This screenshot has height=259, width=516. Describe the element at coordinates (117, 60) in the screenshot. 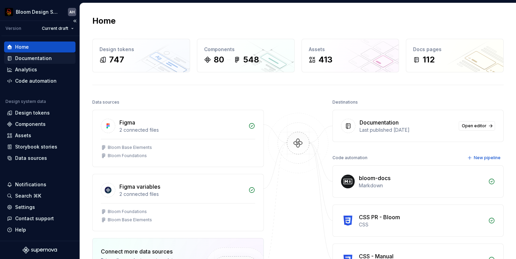

I see `div: 747` at that location.